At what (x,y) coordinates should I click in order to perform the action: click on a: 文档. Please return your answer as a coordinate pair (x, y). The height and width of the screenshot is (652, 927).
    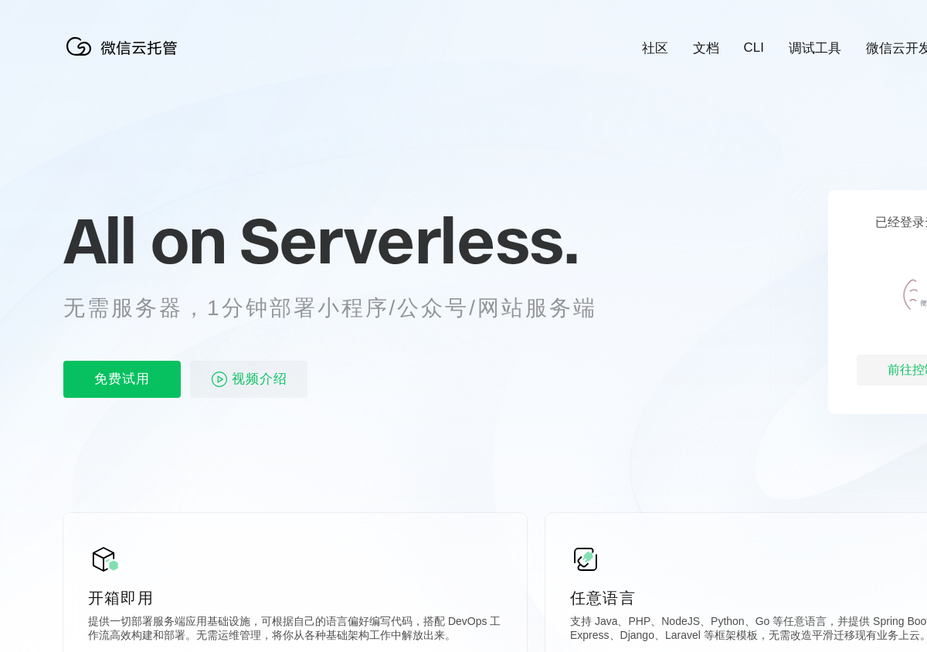
    Looking at the image, I should click on (706, 48).